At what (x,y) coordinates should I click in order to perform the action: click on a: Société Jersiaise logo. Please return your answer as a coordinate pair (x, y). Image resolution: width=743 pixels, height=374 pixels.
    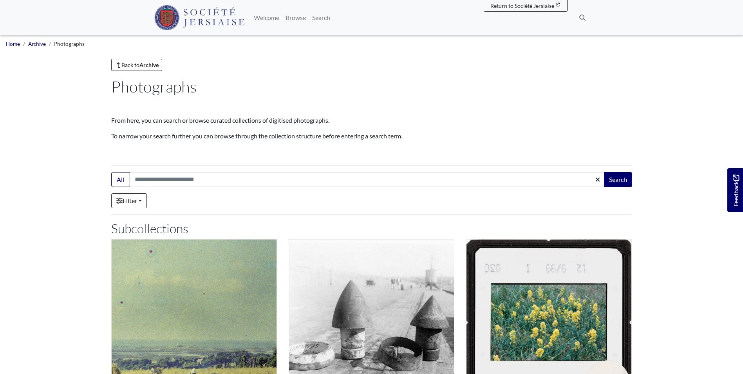
    Looking at the image, I should click on (199, 18).